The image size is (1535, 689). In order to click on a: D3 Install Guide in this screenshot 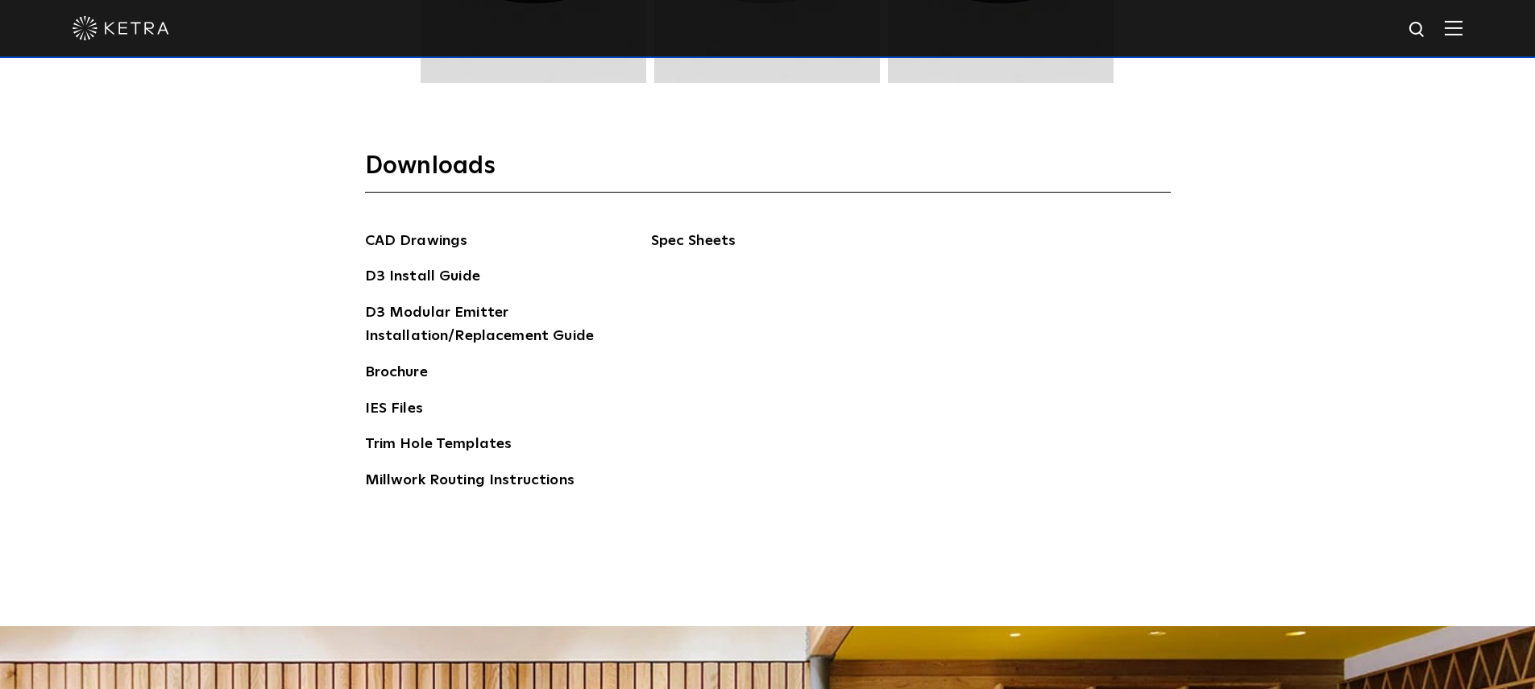, I will do `click(422, 278)`.